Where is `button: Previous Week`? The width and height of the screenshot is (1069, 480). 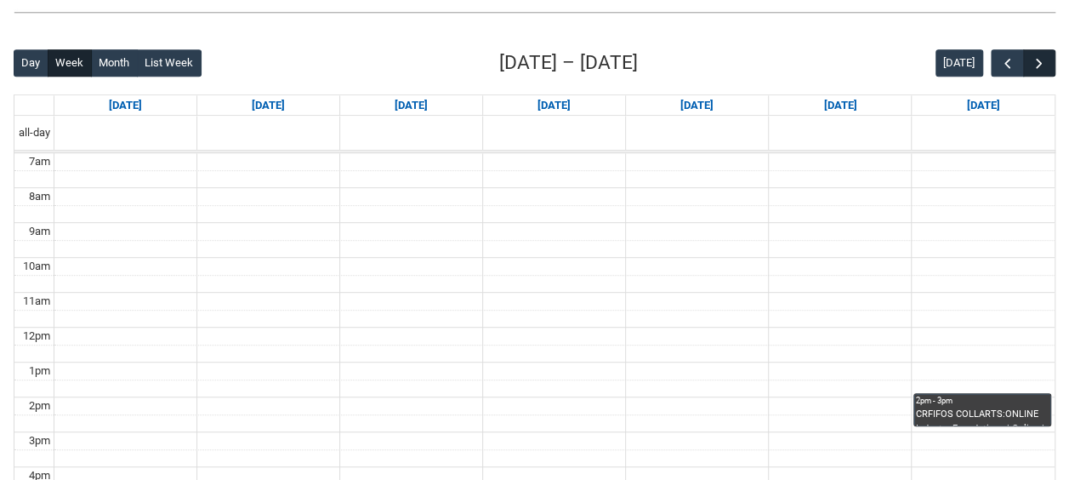
button: Previous Week is located at coordinates (1007, 63).